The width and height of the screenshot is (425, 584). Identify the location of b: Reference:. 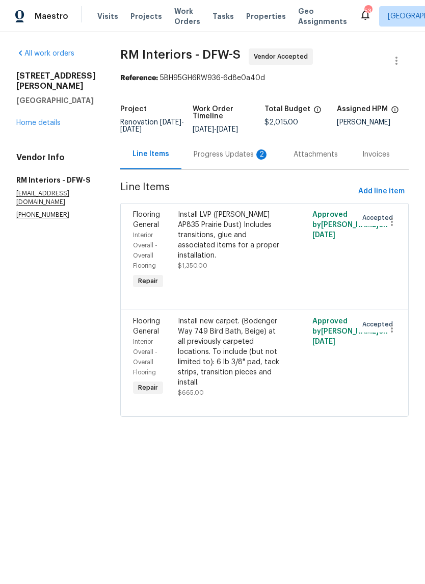
(139, 78).